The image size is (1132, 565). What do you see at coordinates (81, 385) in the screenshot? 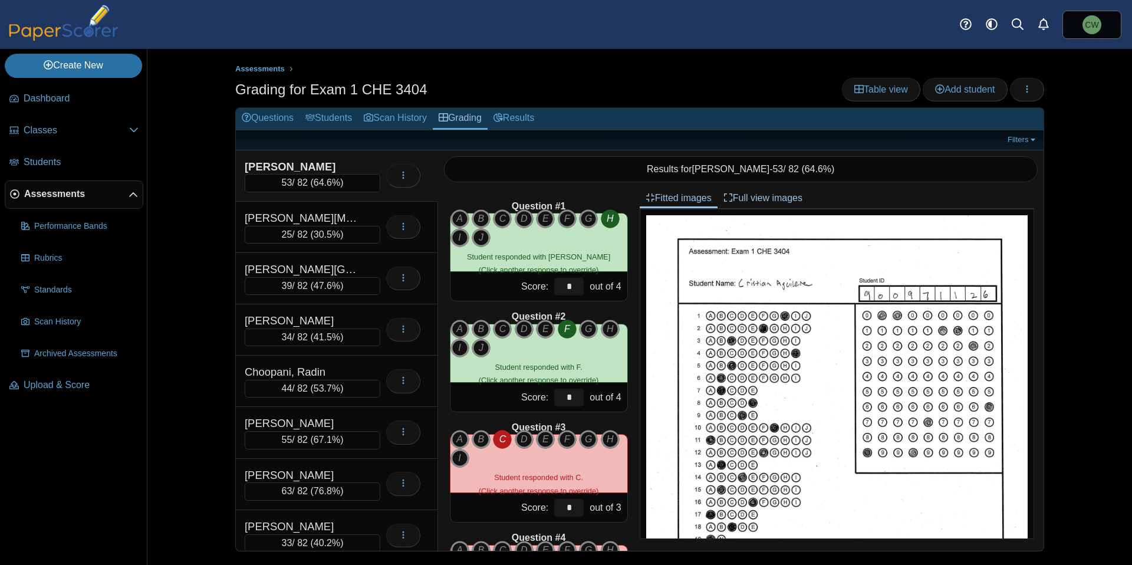
I see `span: Upload & Score` at bounding box center [81, 385].